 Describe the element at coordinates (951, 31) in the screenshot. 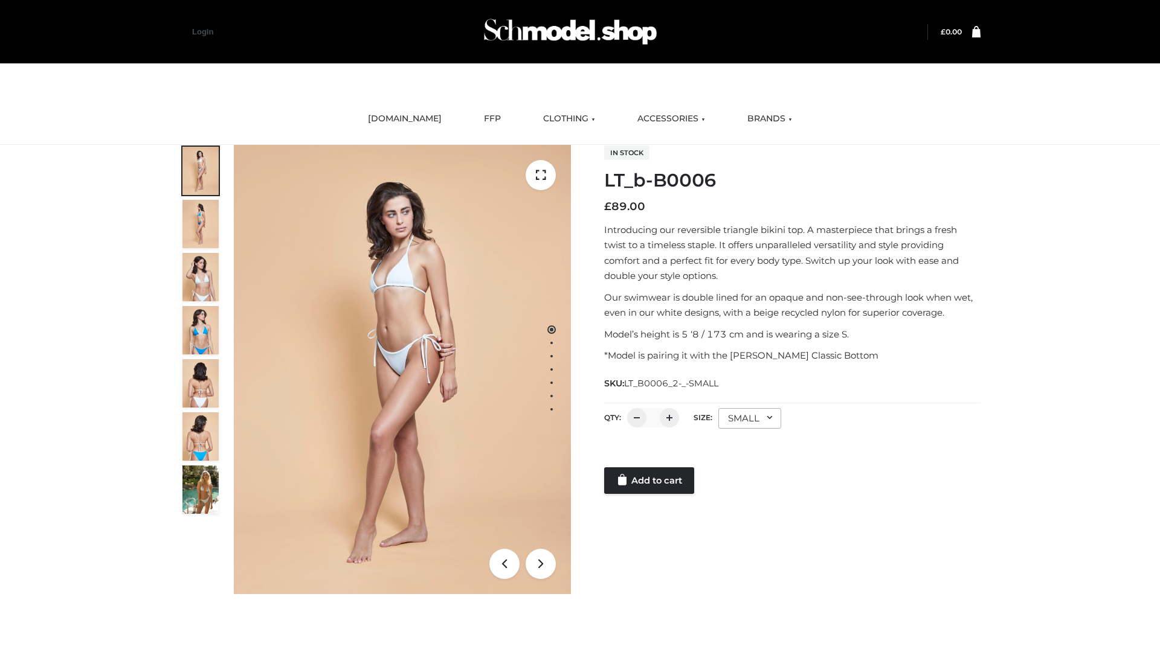

I see `a: £0.00` at that location.